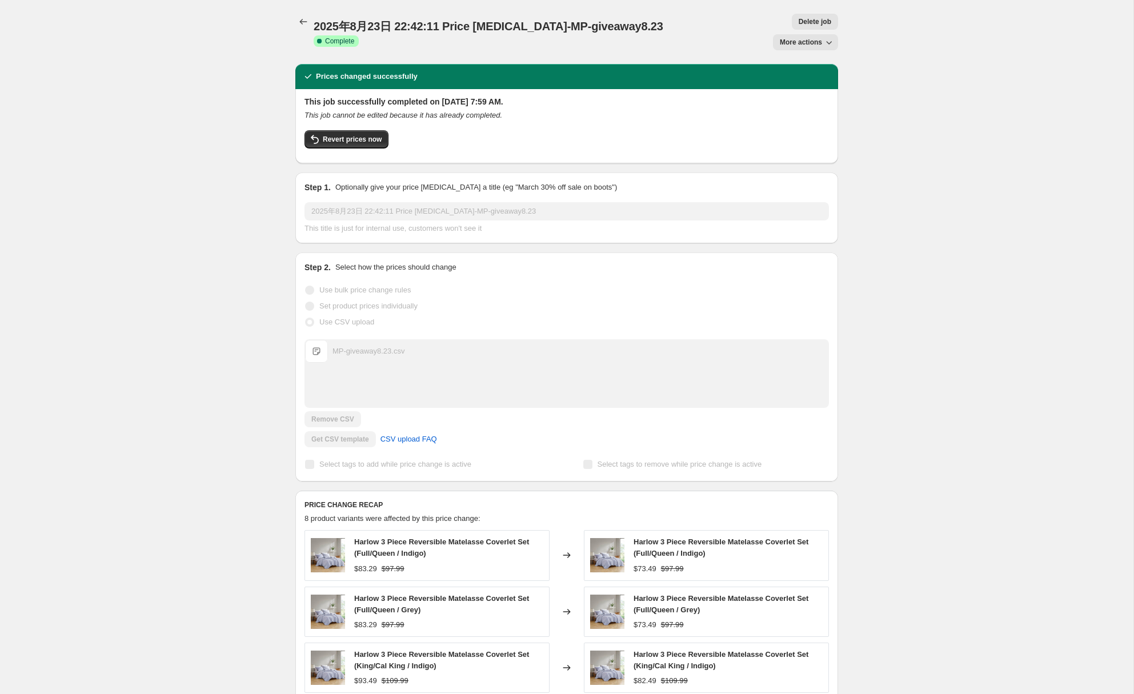  Describe the element at coordinates (393, 228) in the screenshot. I see `span: This title is just for internal use, customers won't see it` at that location.